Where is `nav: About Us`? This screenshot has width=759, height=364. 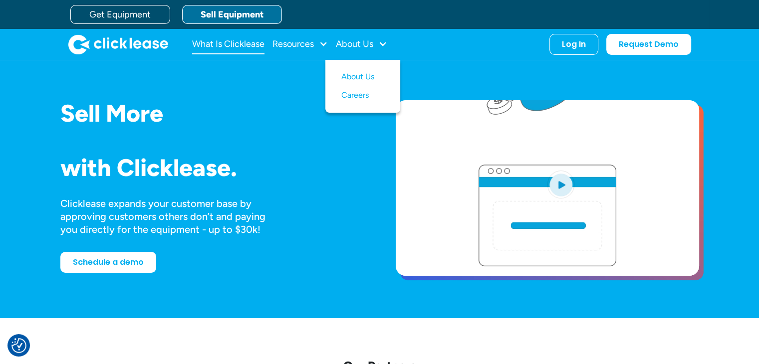 nav: About Us is located at coordinates (363, 86).